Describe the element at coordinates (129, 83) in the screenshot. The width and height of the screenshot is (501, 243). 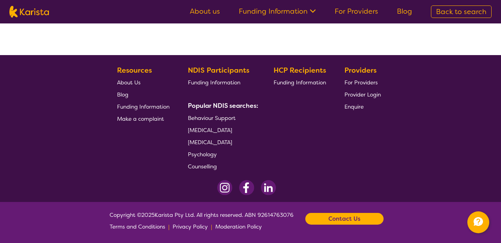
I see `span: About Us` at that location.